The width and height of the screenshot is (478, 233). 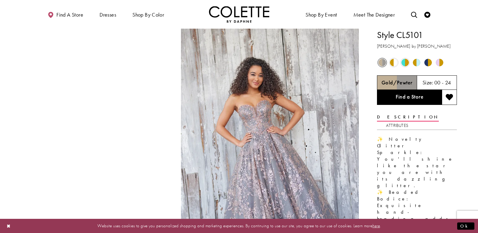 I want to click on div: Lilac/Gold, so click(x=440, y=62).